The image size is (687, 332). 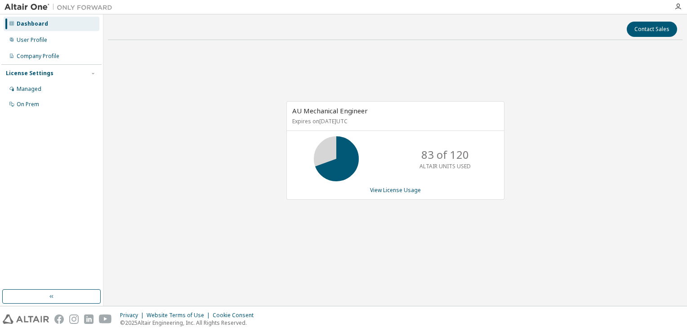 What do you see at coordinates (445, 166) in the screenshot?
I see `p: ALTAIR UNITS USED` at bounding box center [445, 166].